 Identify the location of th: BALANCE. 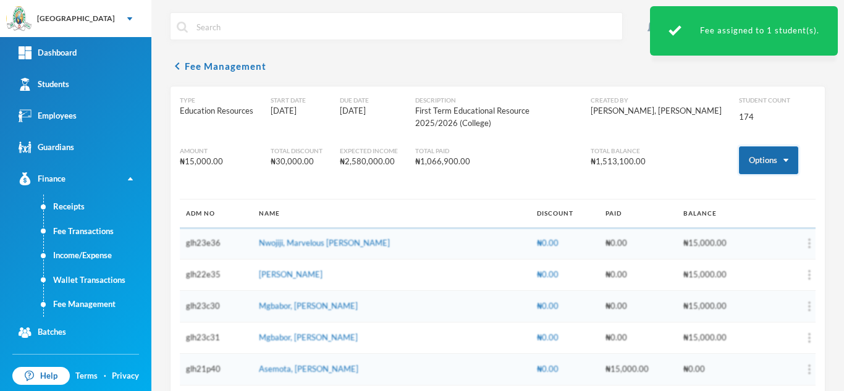
(716, 213).